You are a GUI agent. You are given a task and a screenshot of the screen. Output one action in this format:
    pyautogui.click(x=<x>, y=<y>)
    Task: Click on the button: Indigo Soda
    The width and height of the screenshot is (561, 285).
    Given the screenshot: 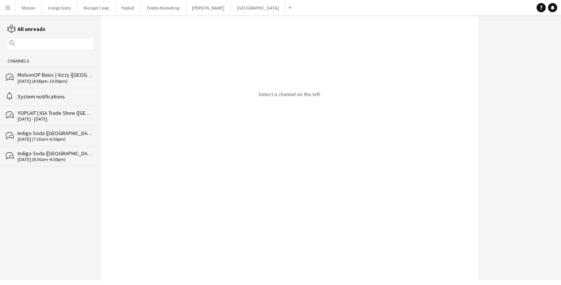 What is the action you would take?
    pyautogui.click(x=59, y=8)
    